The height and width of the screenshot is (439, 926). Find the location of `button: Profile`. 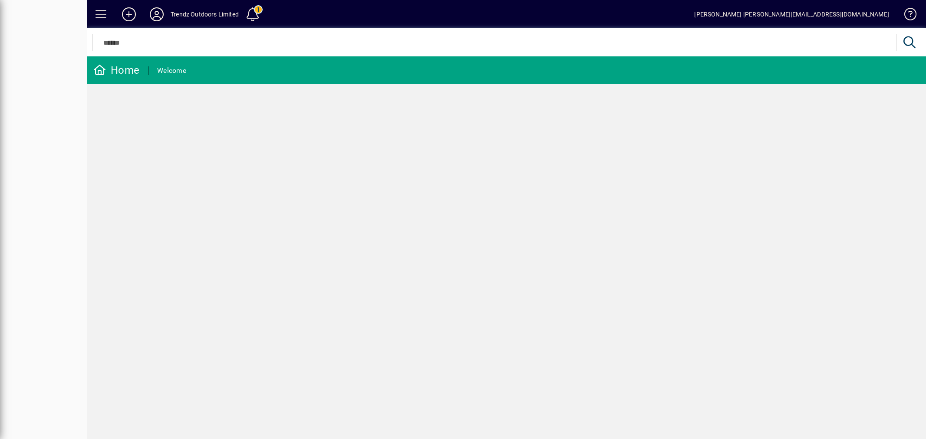

button: Profile is located at coordinates (157, 14).